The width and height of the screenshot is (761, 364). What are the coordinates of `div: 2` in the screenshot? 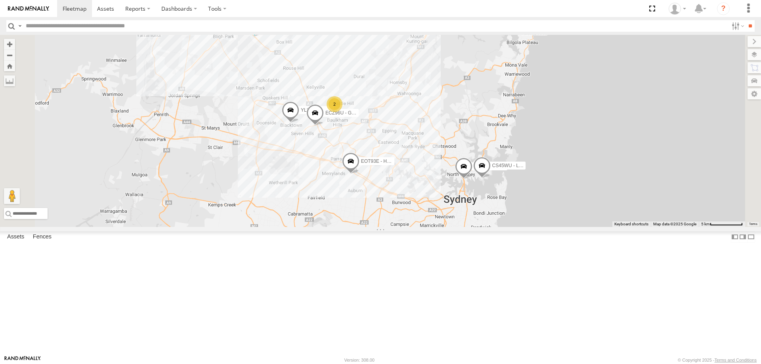 It's located at (334, 104).